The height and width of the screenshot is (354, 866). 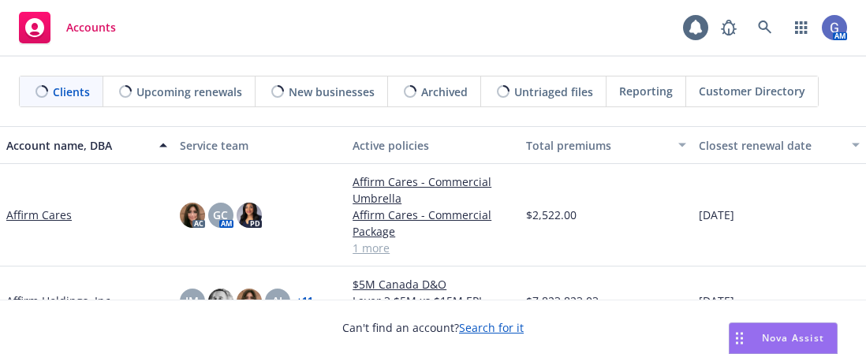 What do you see at coordinates (192, 301) in the screenshot?
I see `span: JM` at bounding box center [192, 301].